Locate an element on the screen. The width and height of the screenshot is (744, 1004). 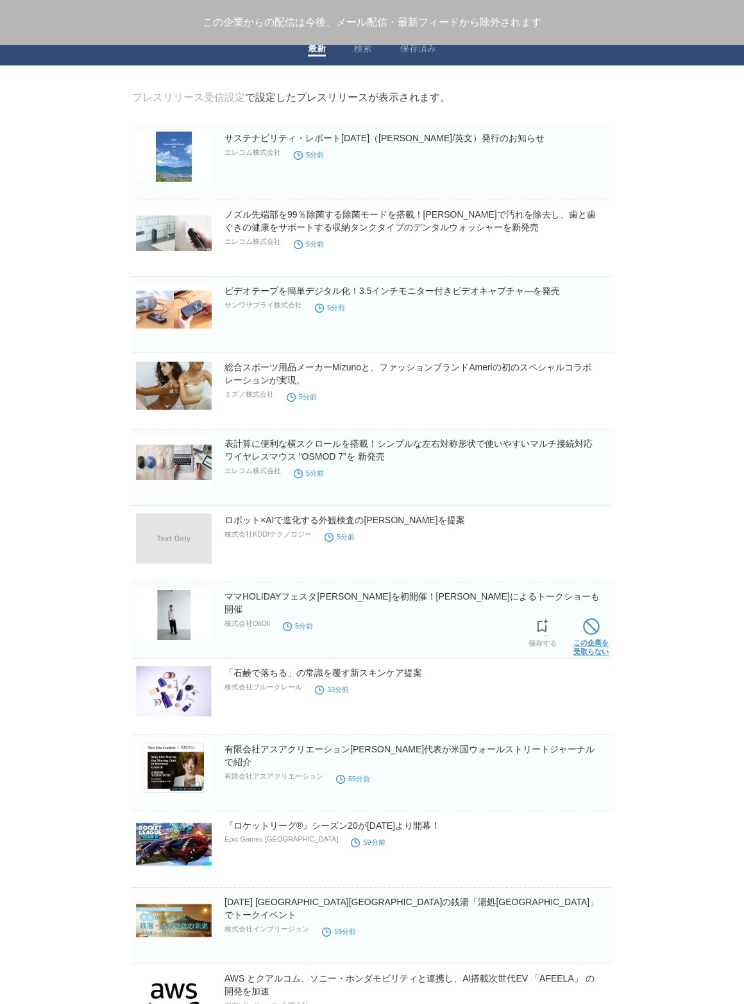
a: この企業を受取らない is located at coordinates (591, 635).